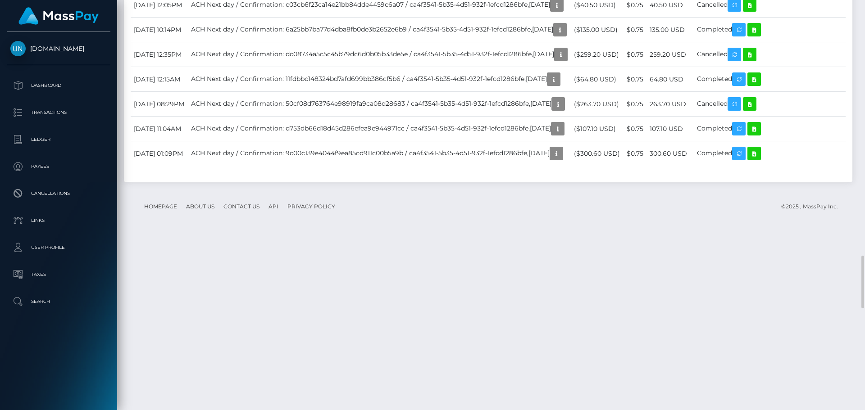  Describe the element at coordinates (379, 129) in the screenshot. I see `td: ACH Next day / Confirmation: d753db66d18d45d286efea9e944971cc / ca4f3541-5b35-4d51-932f-1efcd1286...` at that location.